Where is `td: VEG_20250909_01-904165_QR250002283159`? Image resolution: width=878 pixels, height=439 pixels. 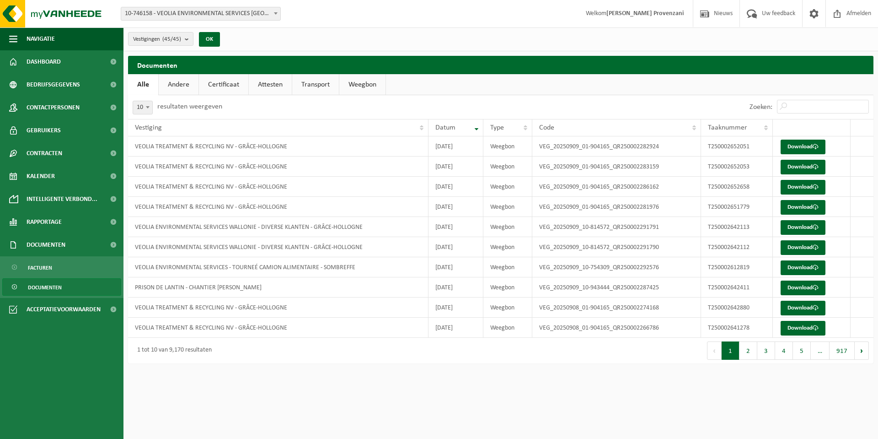
td: VEG_20250909_01-904165_QR250002283159 is located at coordinates (616, 166).